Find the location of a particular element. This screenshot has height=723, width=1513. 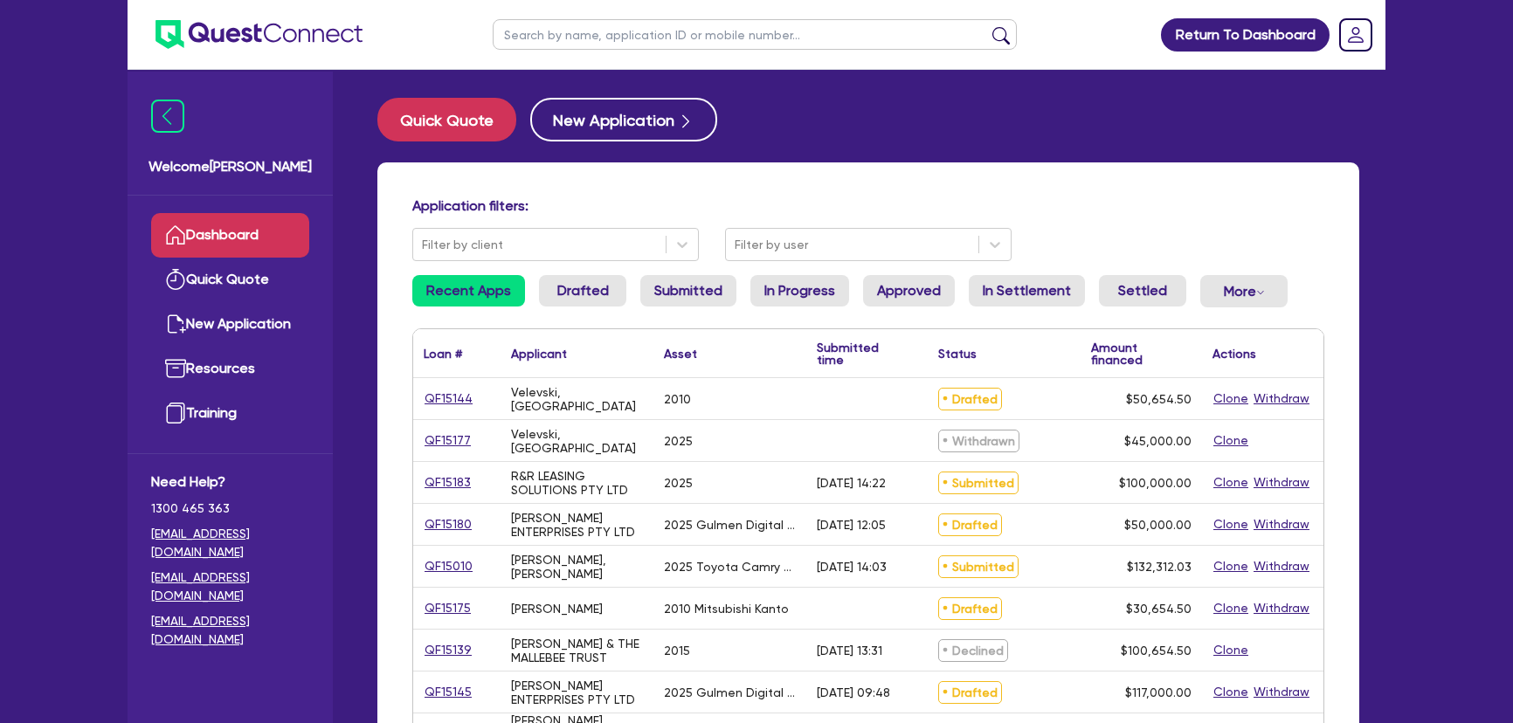

a: Submitted is located at coordinates (688, 291).